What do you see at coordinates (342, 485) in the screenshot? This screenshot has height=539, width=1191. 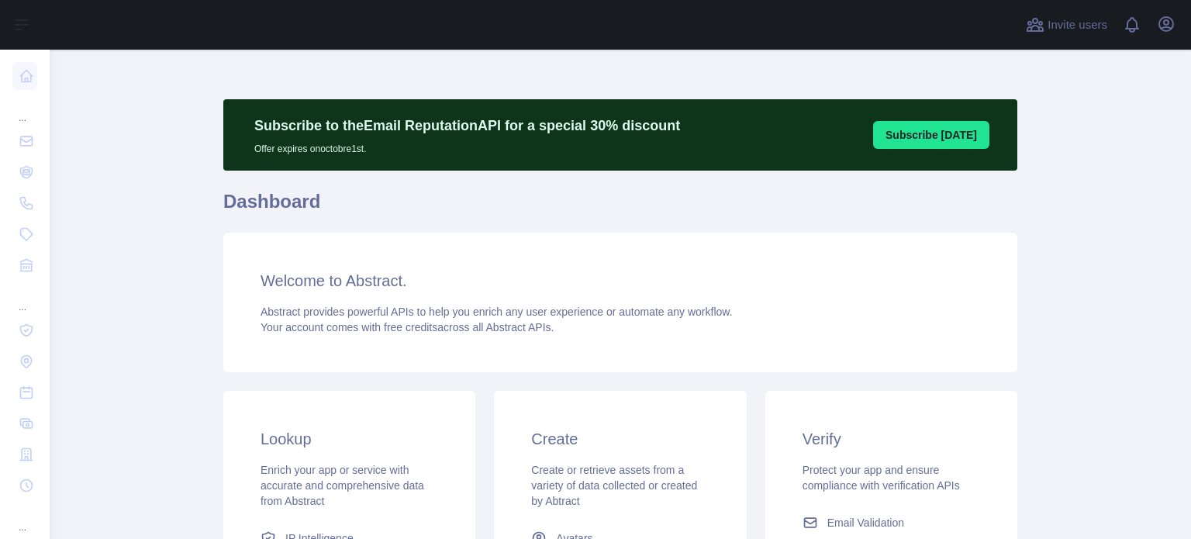 I see `span: Enrich your app or service with accurate and comprehensive data from Abstract` at bounding box center [342, 485].